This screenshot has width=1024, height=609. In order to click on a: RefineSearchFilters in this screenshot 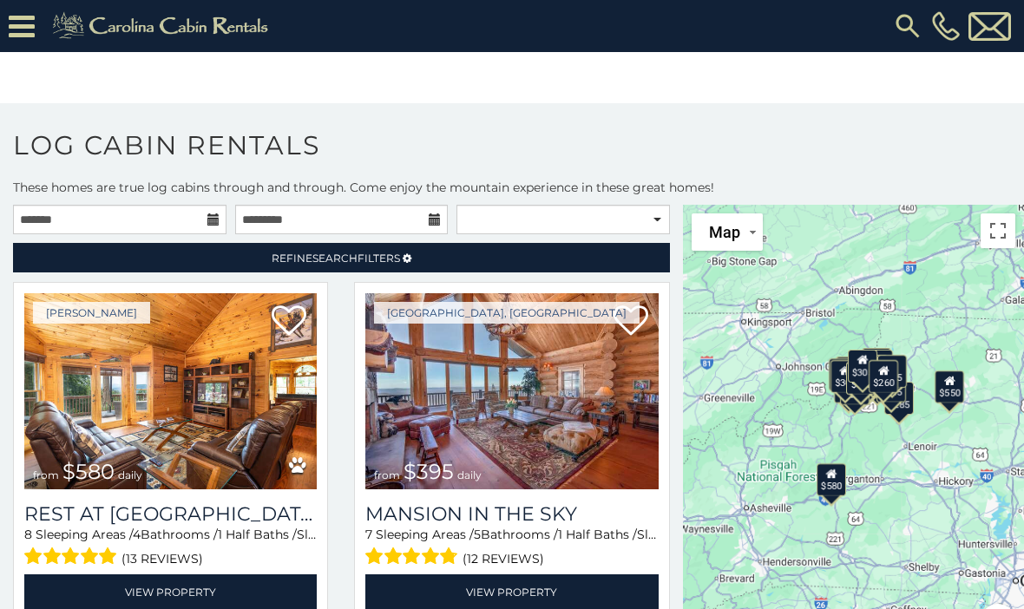, I will do `click(341, 258)`.